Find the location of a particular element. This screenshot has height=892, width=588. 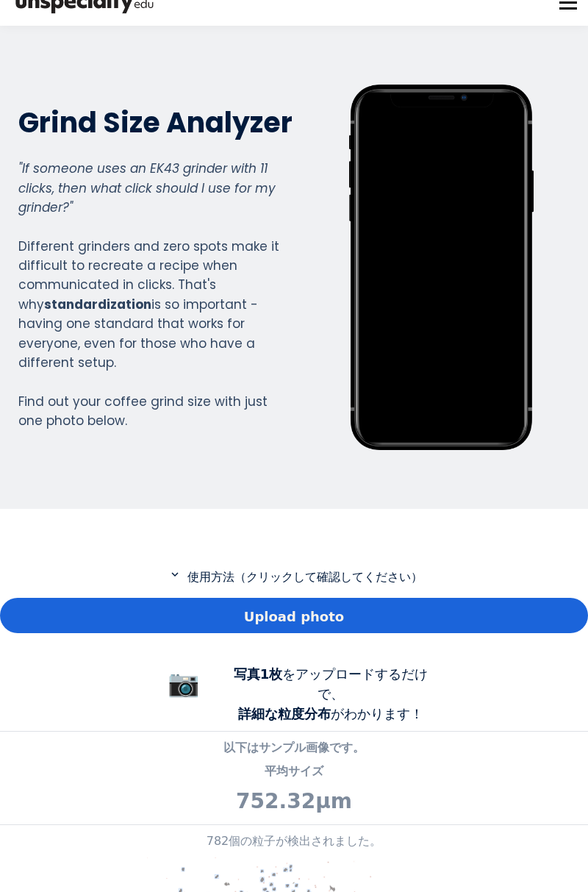

h2: Grind Size Analyzer is located at coordinates (156, 122).